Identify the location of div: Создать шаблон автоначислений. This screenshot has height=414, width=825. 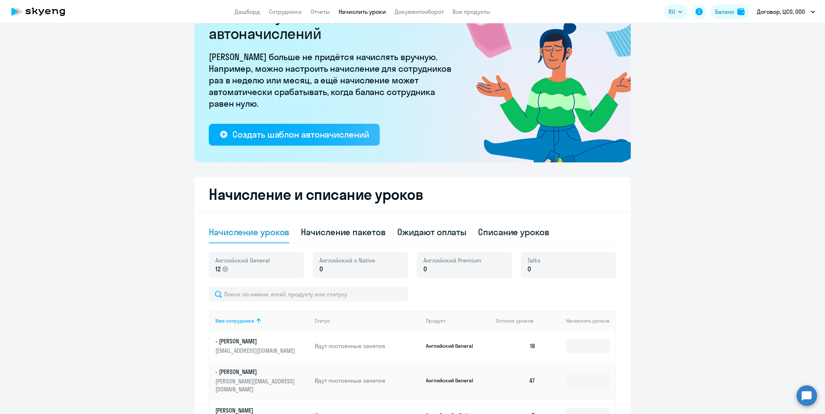
(300, 134).